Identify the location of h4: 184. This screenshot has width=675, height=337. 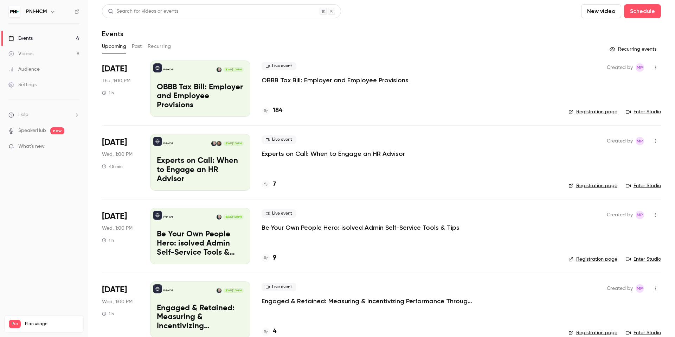
(278, 110).